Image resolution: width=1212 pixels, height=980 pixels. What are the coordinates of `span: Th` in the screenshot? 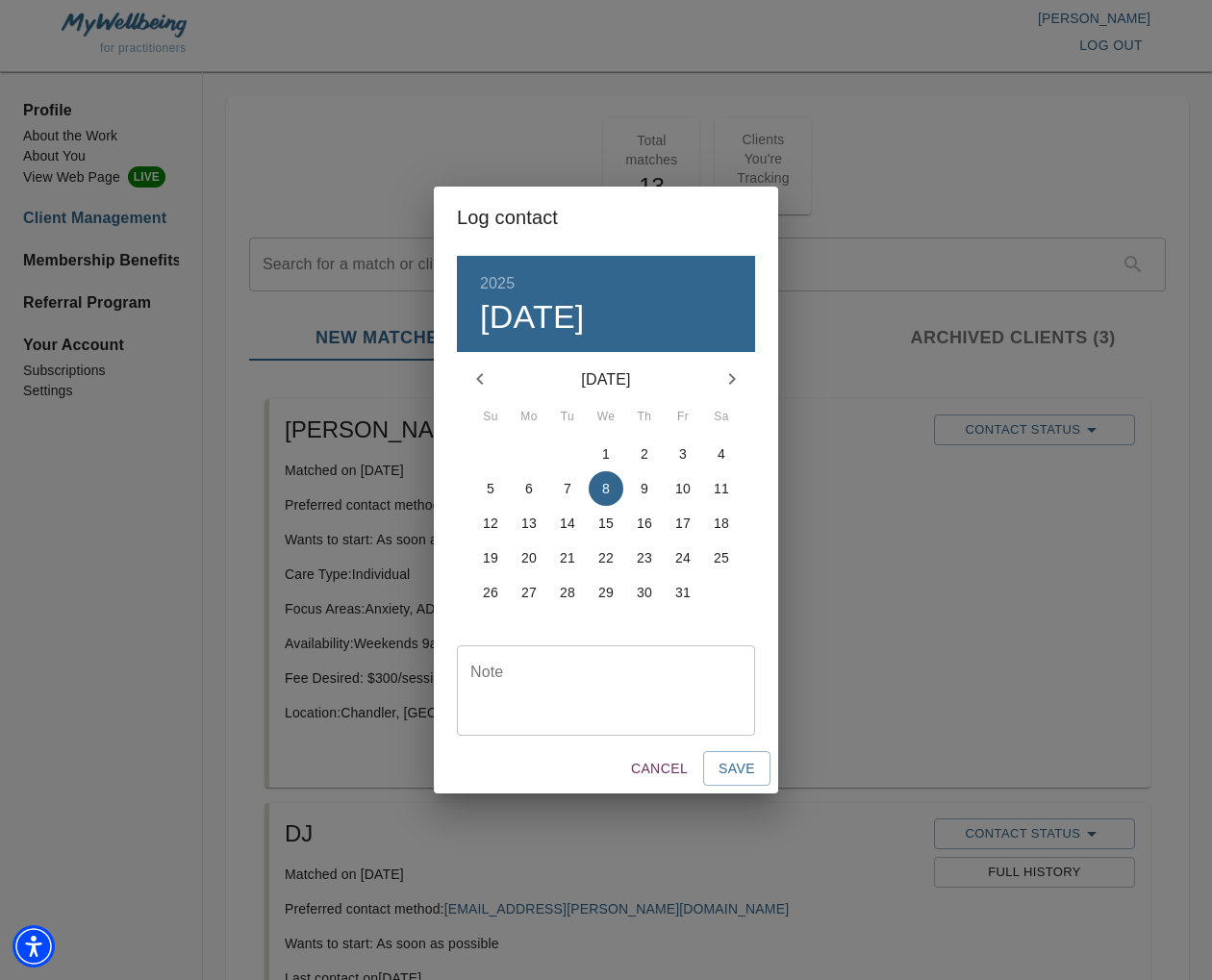 It's located at (645, 417).